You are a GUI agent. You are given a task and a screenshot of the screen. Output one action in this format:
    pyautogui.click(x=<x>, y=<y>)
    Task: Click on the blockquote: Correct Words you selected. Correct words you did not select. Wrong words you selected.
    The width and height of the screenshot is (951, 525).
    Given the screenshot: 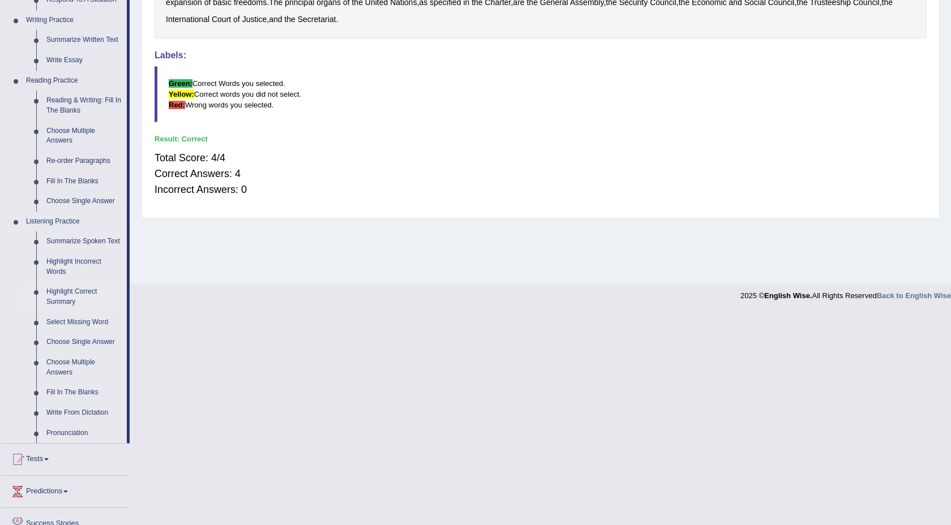 What is the action you would take?
    pyautogui.click(x=541, y=94)
    